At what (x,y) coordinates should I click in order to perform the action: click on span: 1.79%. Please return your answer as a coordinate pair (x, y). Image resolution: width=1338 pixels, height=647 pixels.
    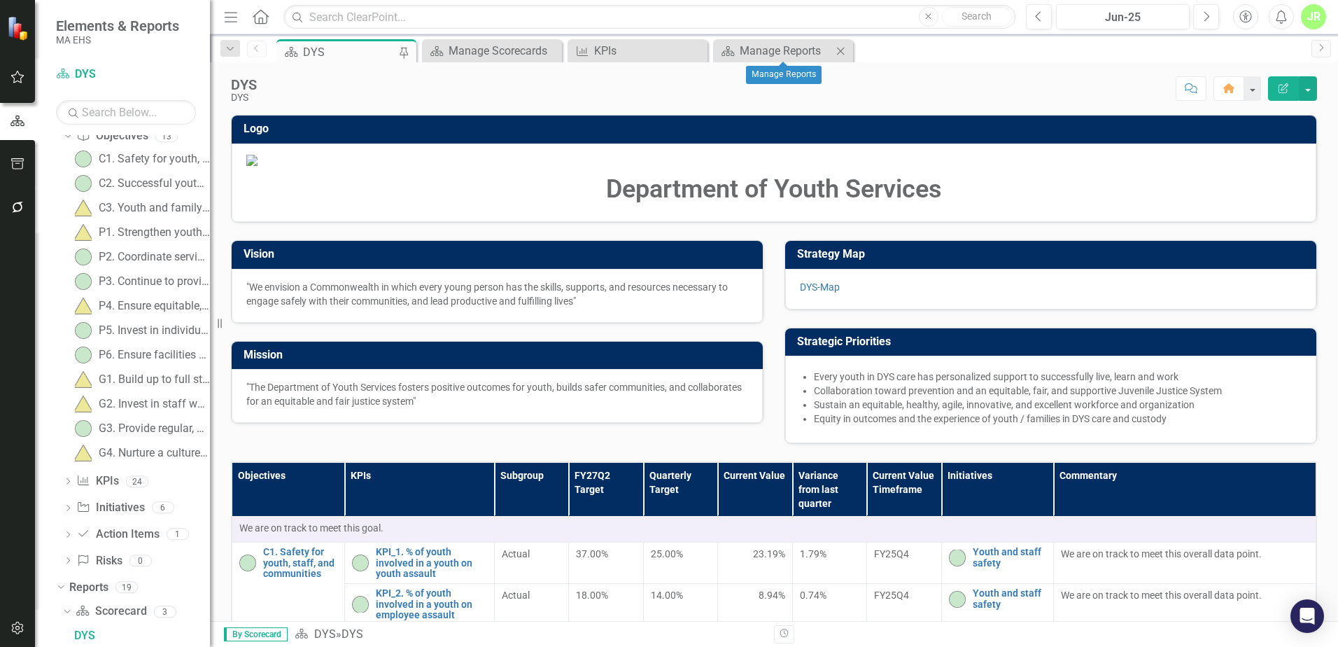
    Looking at the image, I should click on (813, 554).